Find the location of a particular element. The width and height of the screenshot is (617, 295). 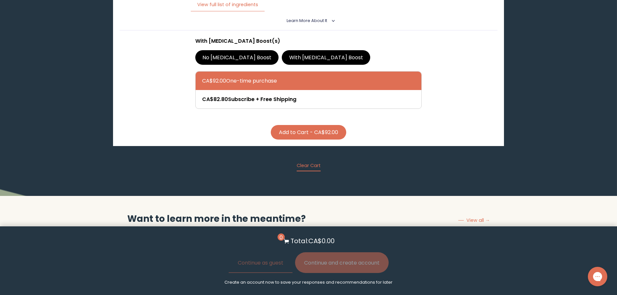

span: 0 is located at coordinates (281, 237).